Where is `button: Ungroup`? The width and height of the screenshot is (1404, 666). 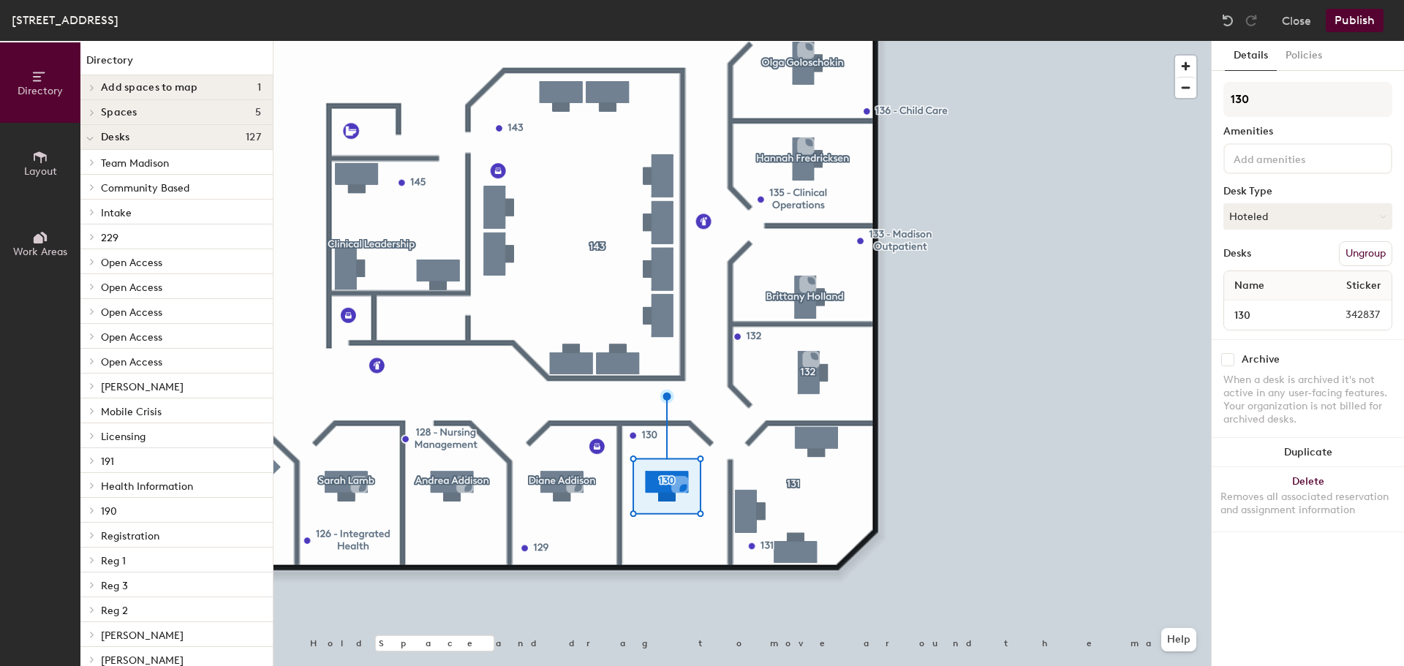 button: Ungroup is located at coordinates (1365, 254).